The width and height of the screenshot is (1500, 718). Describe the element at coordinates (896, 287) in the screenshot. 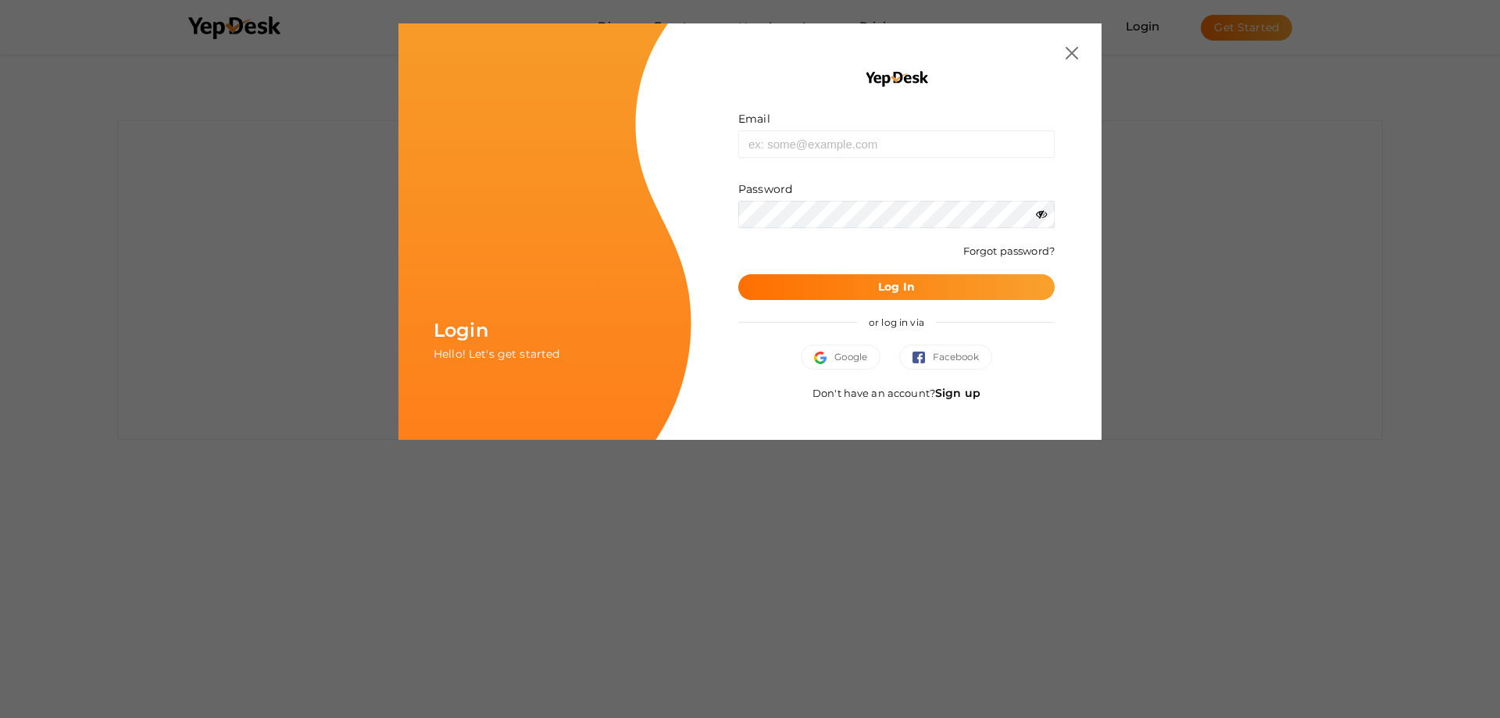

I see `button: Log In` at that location.